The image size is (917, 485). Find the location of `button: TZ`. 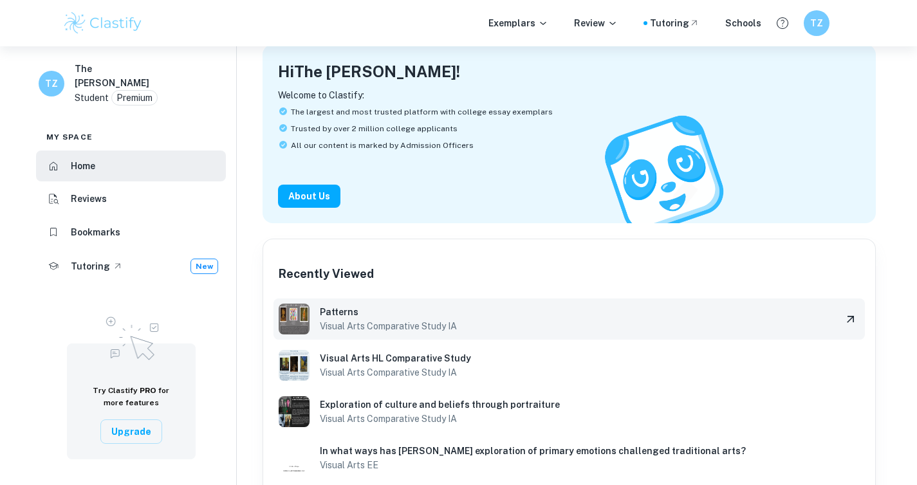

button: TZ is located at coordinates (817, 23).